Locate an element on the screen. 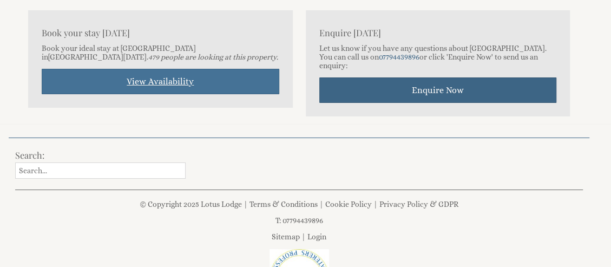 The width and height of the screenshot is (611, 267). h3: Search: is located at coordinates (100, 155).